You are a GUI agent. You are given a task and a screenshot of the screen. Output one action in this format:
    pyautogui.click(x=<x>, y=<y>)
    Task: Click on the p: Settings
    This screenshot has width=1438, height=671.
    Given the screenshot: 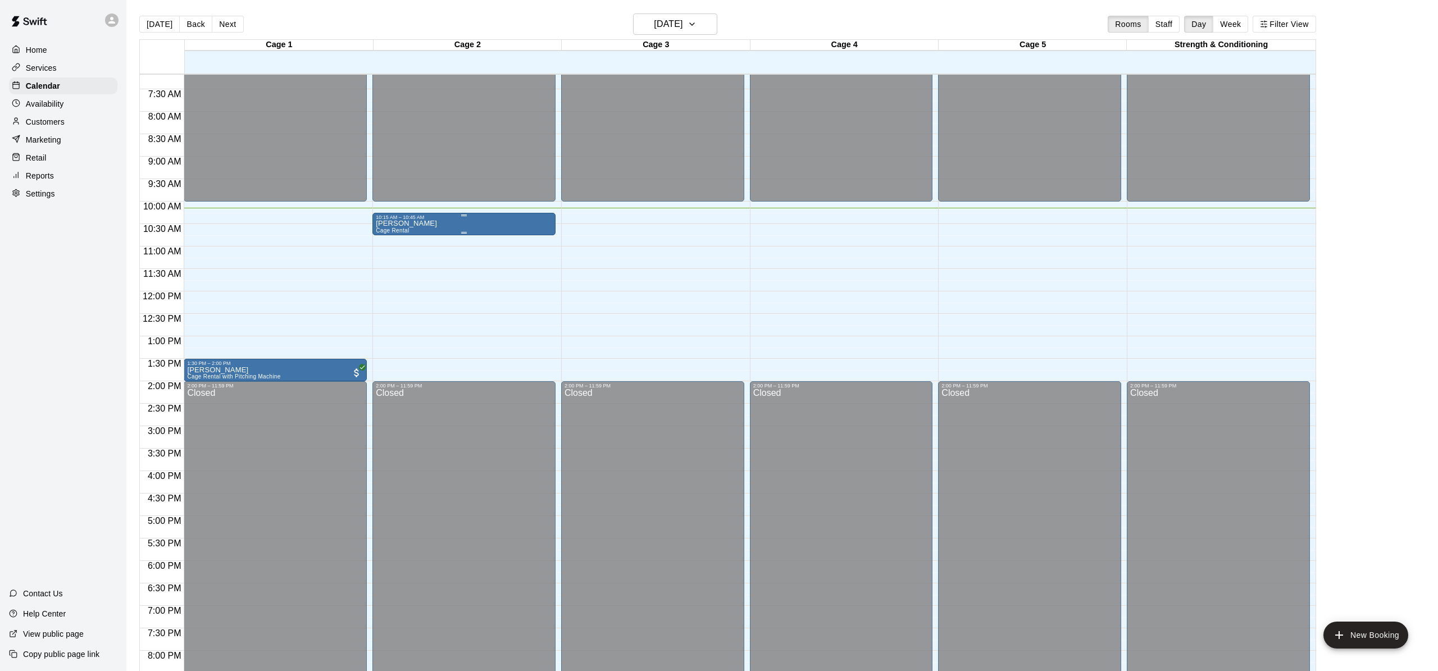 What is the action you would take?
    pyautogui.click(x=40, y=194)
    